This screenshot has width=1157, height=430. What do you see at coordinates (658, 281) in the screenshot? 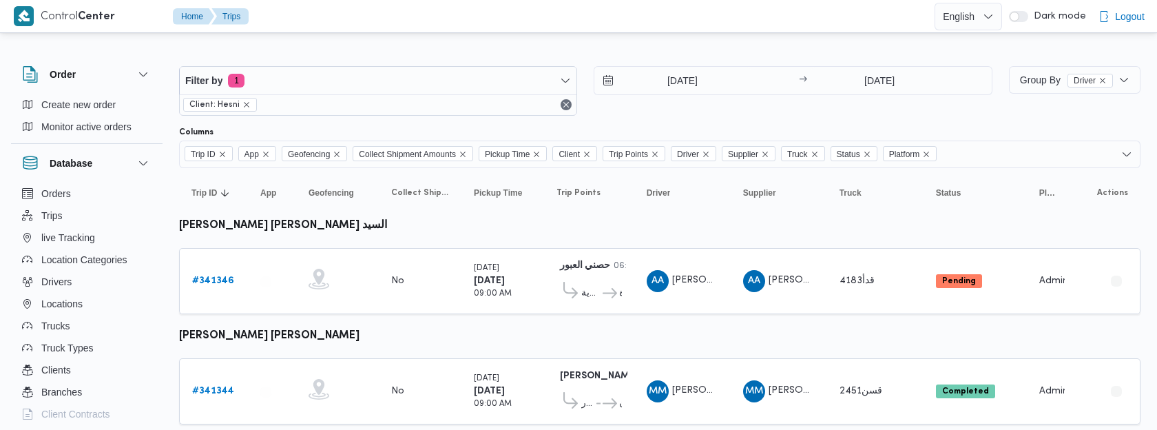
I see `div: Abad Alihafz Alsaid Abadalihafz Alsaid` at bounding box center [658, 281].